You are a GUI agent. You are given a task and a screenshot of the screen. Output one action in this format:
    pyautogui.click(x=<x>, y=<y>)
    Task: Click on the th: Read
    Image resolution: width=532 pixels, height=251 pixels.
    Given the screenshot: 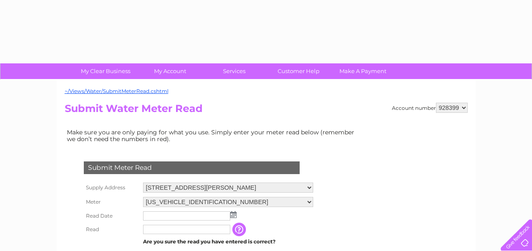 What is the action you would take?
    pyautogui.click(x=111, y=230)
    